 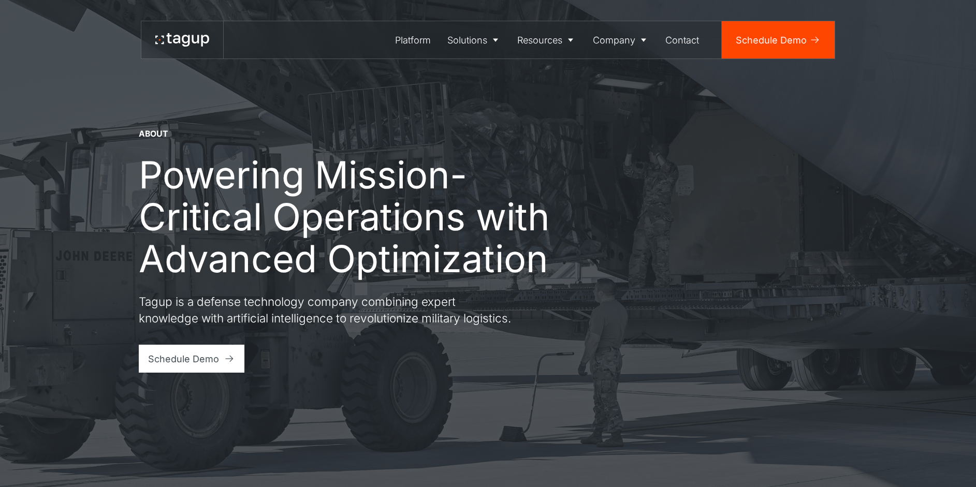 What do you see at coordinates (325, 310) in the screenshot?
I see `p: Tagup is a defense technology company combining expert knowledge with artificial intelligence to ...` at bounding box center [325, 310].